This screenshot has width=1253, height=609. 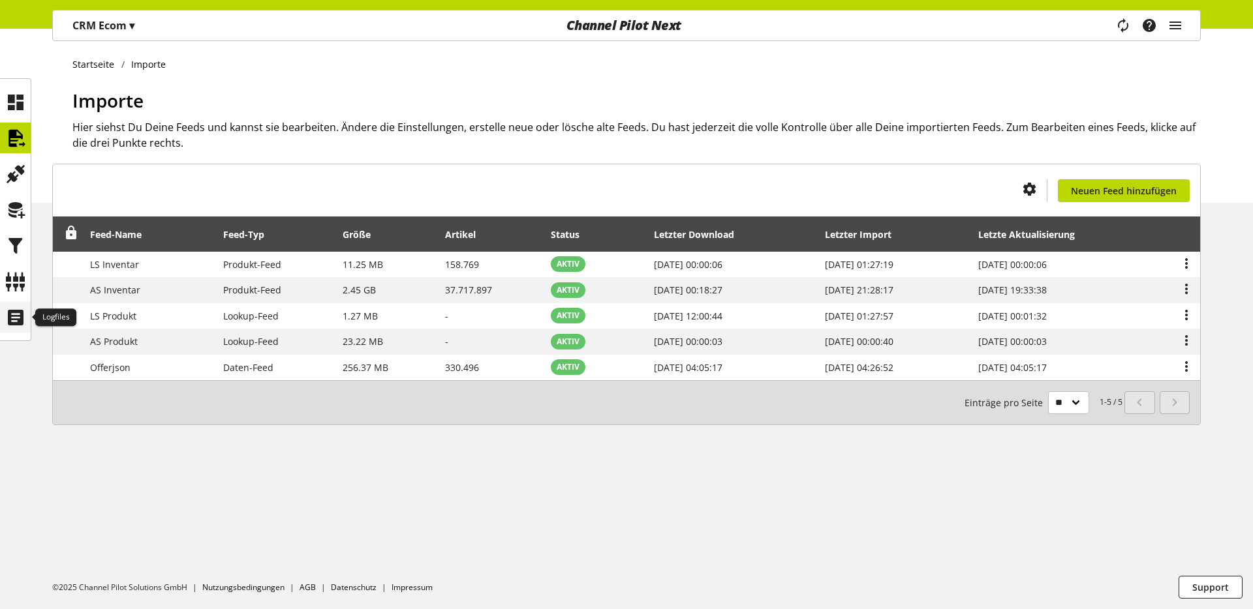 I want to click on span: Neuen Feed hinzufügen, so click(x=1124, y=191).